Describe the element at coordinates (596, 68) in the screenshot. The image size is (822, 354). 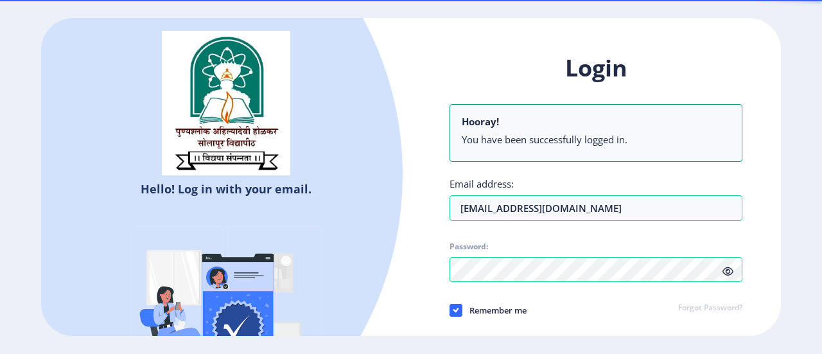
I see `h1: Login` at that location.